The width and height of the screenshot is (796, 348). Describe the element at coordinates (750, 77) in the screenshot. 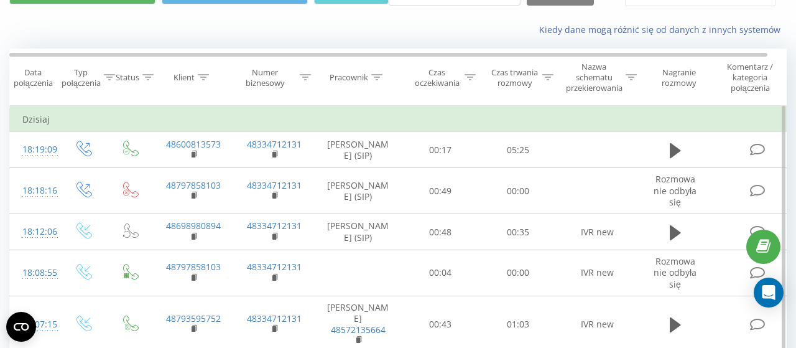

I see `div: Komentarz / kategoria połączenia` at that location.